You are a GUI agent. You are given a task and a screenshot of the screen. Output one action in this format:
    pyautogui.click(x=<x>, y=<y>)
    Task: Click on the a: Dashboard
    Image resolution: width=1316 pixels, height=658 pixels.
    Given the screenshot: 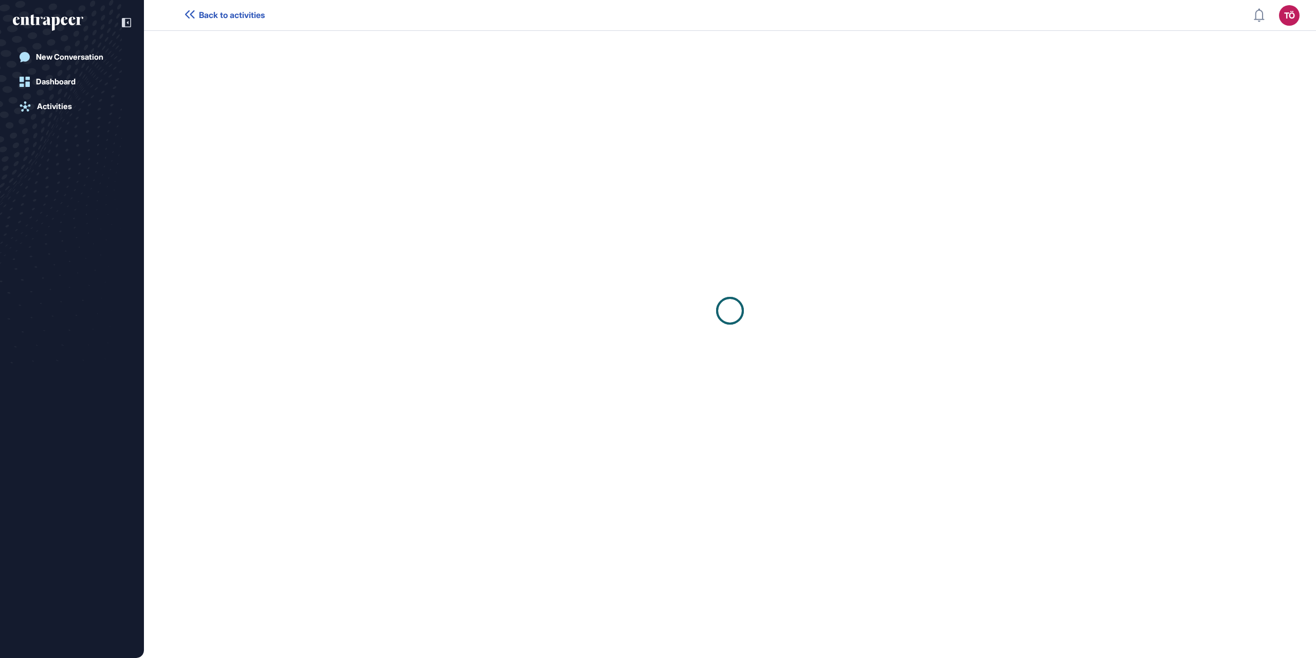 What is the action you would take?
    pyautogui.click(x=72, y=82)
    